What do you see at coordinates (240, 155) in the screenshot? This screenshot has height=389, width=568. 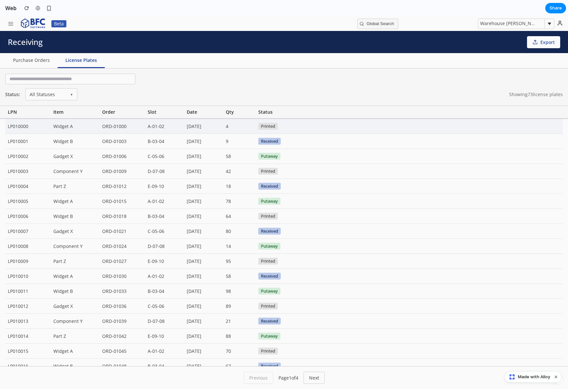 I see `div: 42` at bounding box center [240, 155].